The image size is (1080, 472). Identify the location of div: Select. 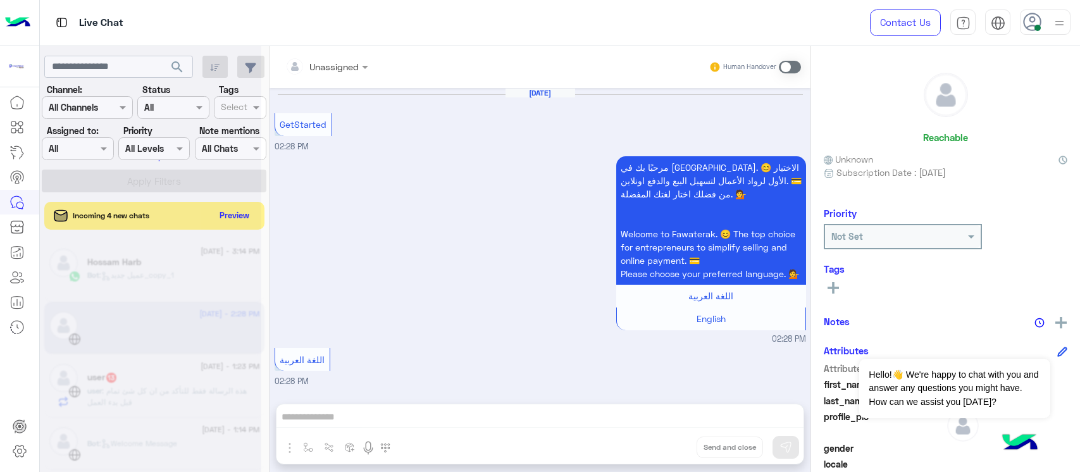
(233, 108).